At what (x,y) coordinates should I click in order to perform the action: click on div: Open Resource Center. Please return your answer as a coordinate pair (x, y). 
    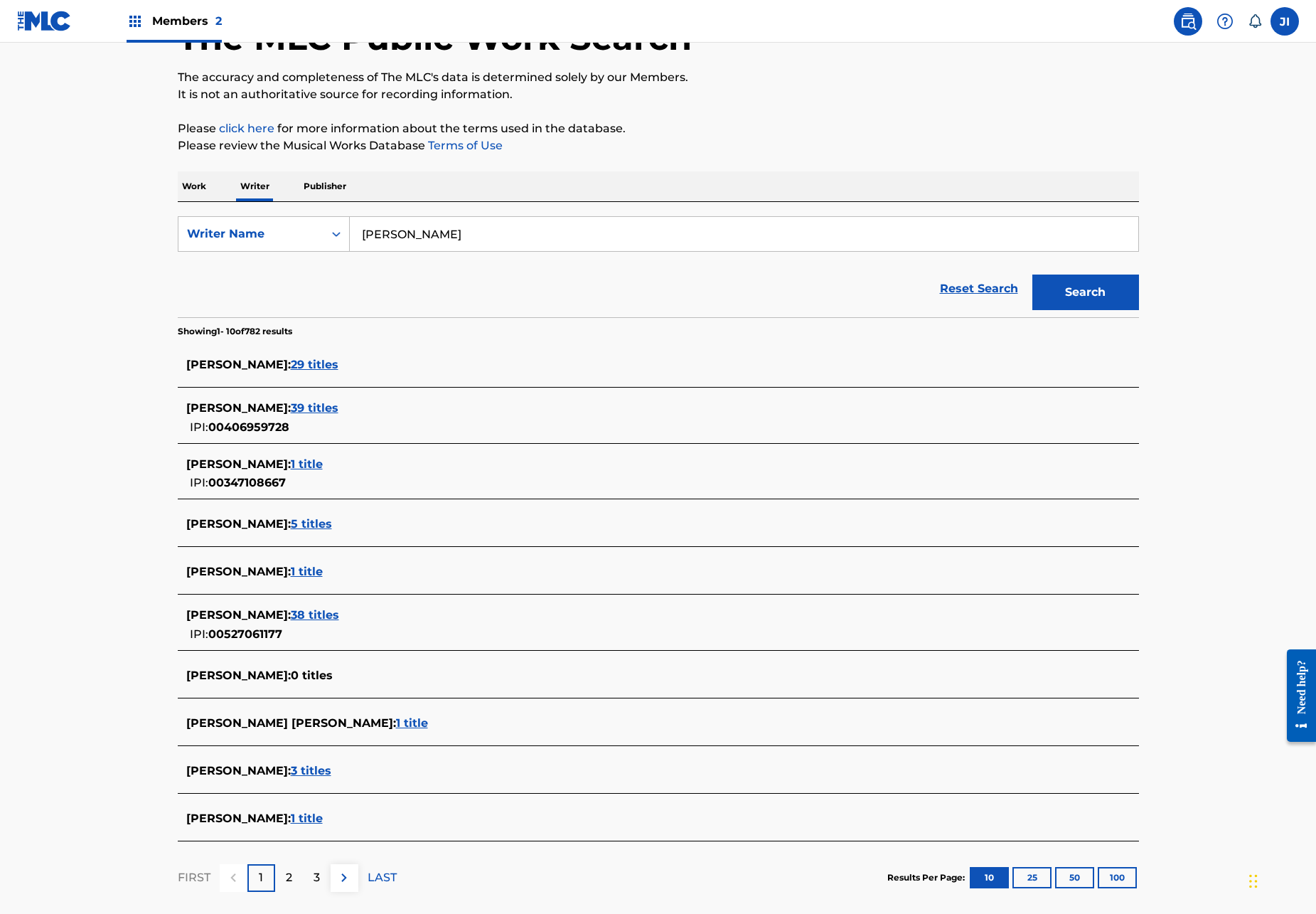
    Looking at the image, I should click on (25, 58).